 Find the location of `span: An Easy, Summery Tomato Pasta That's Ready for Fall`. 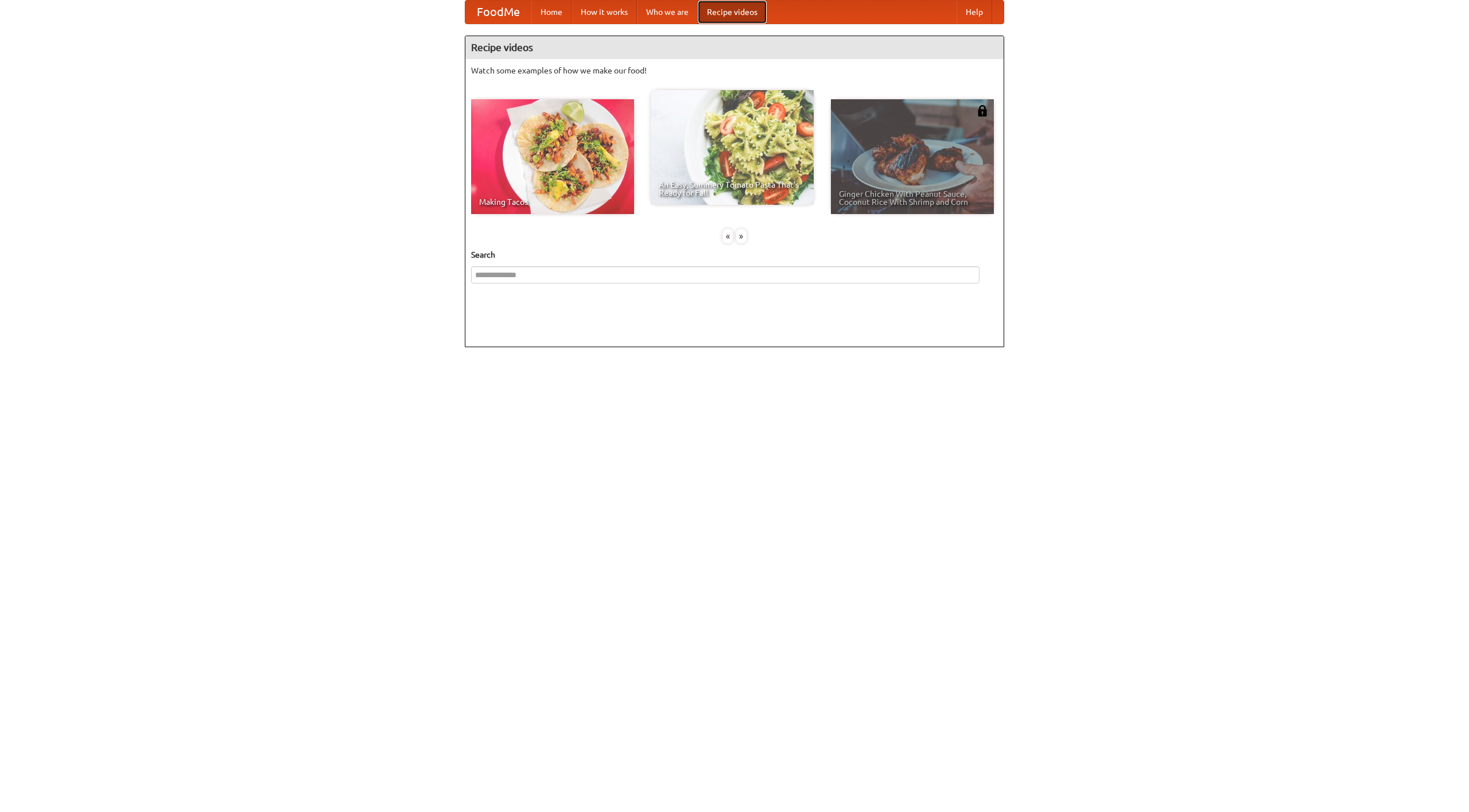

span: An Easy, Summery Tomato Pasta That's Ready for Fall is located at coordinates (732, 189).